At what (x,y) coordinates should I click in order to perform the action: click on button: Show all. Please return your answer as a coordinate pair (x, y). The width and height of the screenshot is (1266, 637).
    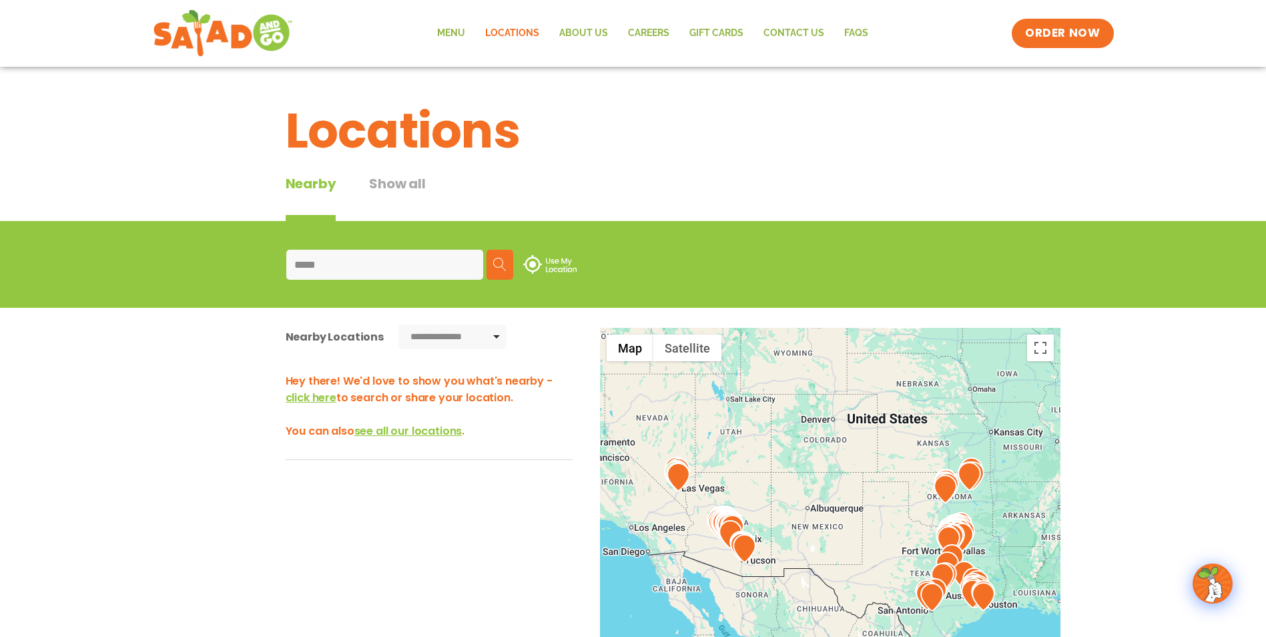
    Looking at the image, I should click on (397, 197).